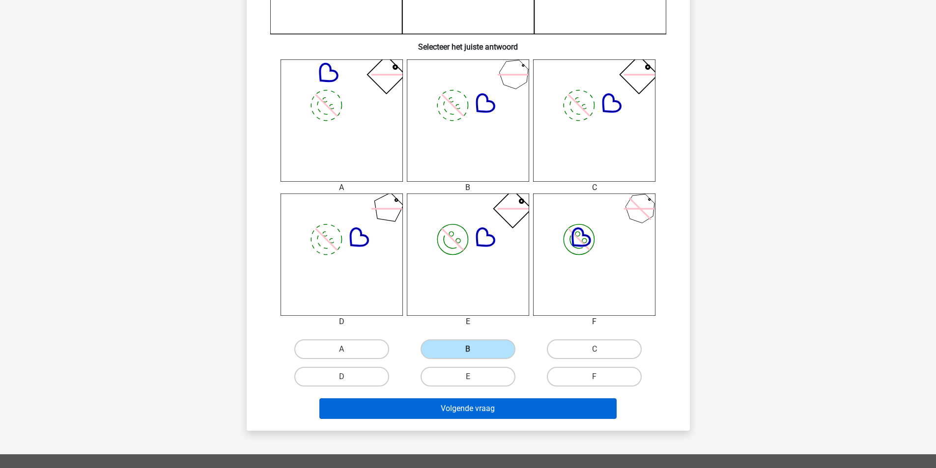 The width and height of the screenshot is (936, 468). Describe the element at coordinates (468, 322) in the screenshot. I see `div: E` at that location.